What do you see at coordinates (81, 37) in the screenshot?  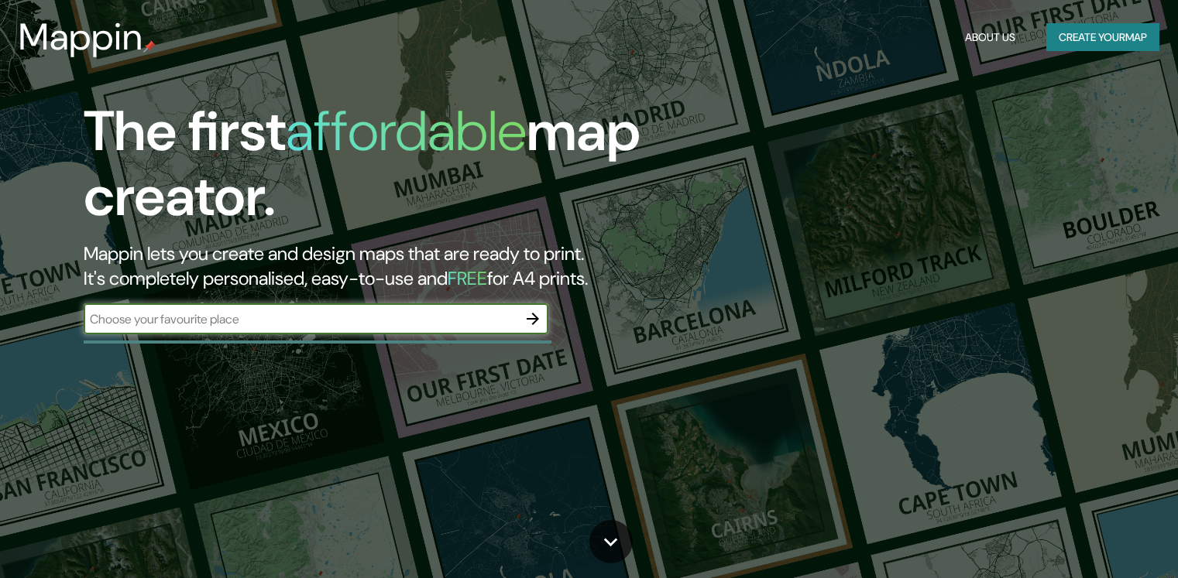 I see `h3: Mappin` at bounding box center [81, 37].